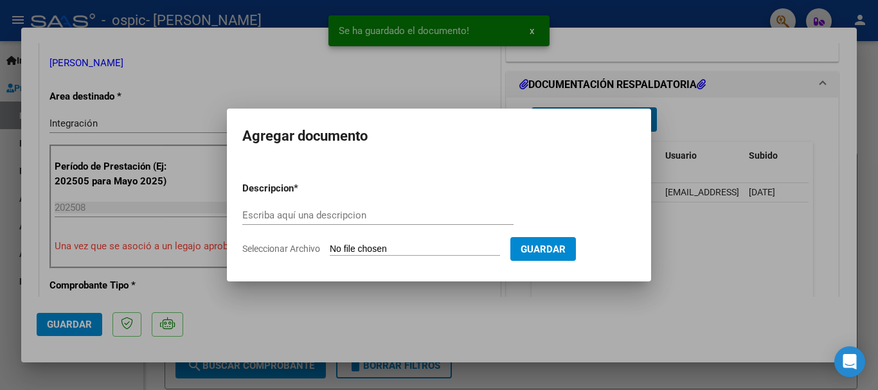 The height and width of the screenshot is (390, 878). Describe the element at coordinates (849, 362) in the screenshot. I see `div: Open Intercom Messenger` at that location.